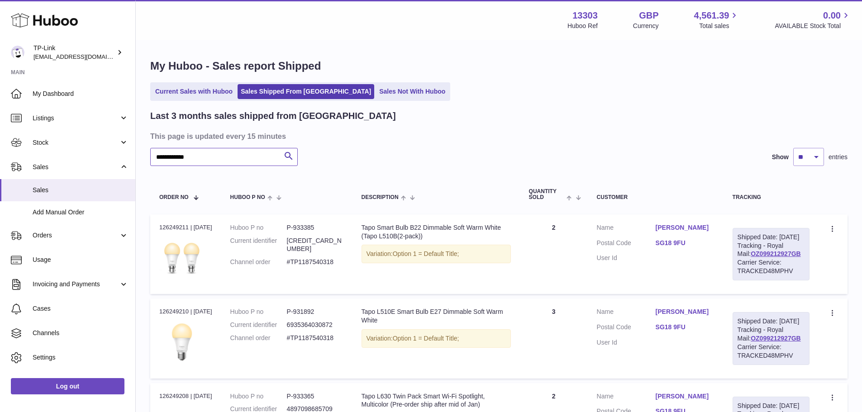  Describe the element at coordinates (315, 325) in the screenshot. I see `dd: 6935364030872` at that location.